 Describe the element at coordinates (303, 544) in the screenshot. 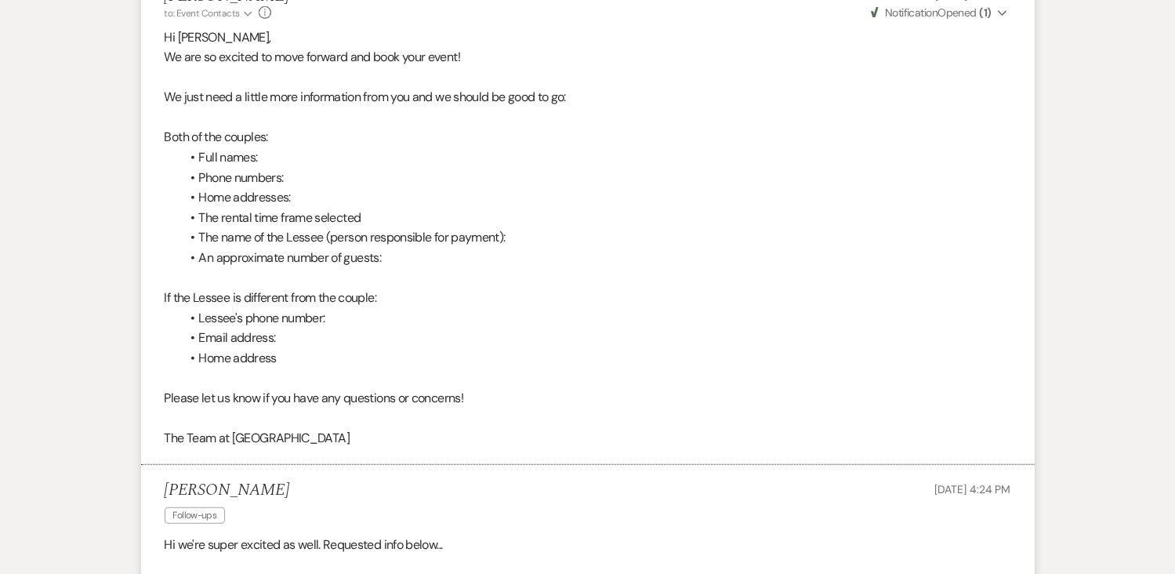

I see `span: Hi we're super excited as well. Requested info below...` at that location.